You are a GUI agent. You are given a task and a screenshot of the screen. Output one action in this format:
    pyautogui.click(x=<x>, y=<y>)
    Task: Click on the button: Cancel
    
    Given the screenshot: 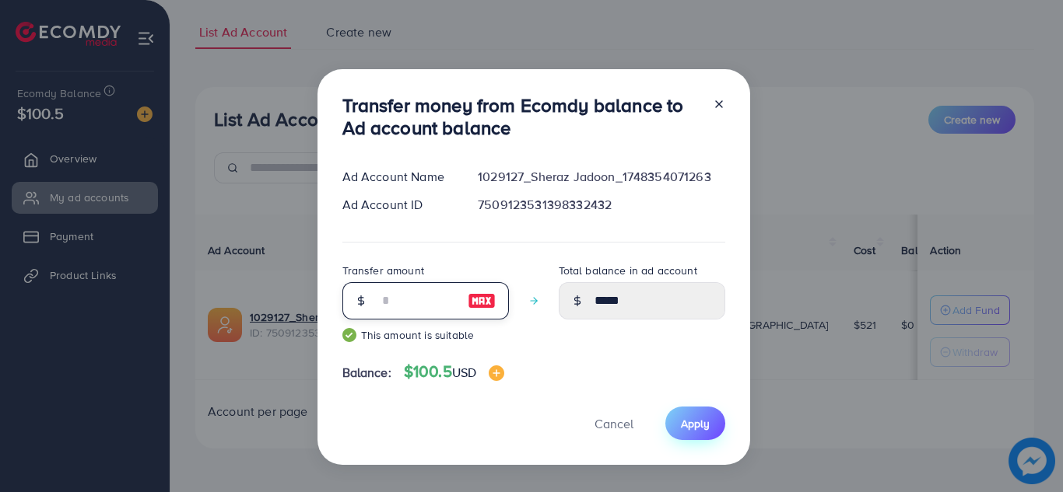 What is the action you would take?
    pyautogui.click(x=614, y=423)
    